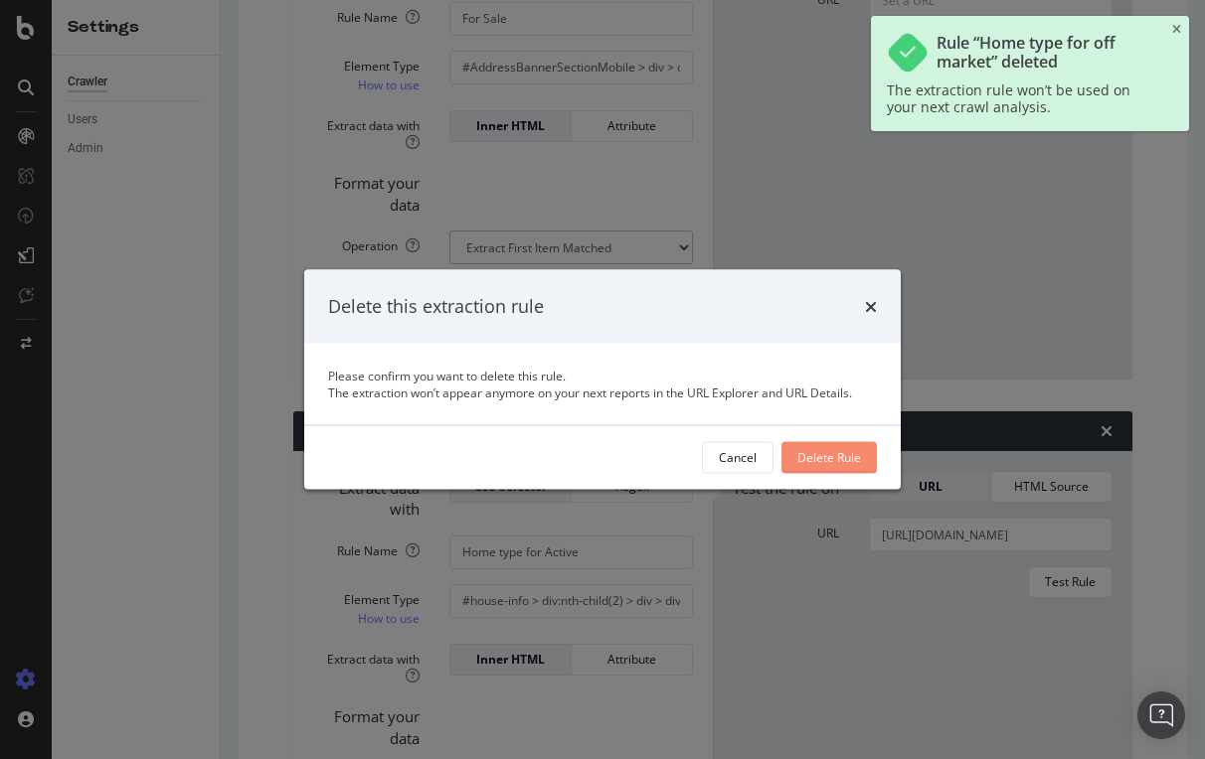  I want to click on div: Open Intercom Messenger, so click(1161, 716).